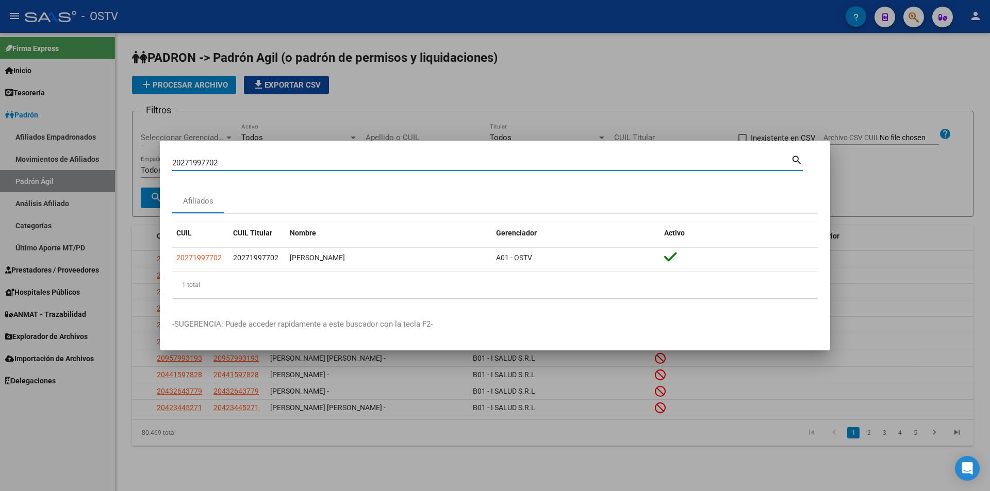 The height and width of the screenshot is (491, 990). Describe the element at coordinates (968, 469) in the screenshot. I see `div: Open Intercom Messenger` at that location.